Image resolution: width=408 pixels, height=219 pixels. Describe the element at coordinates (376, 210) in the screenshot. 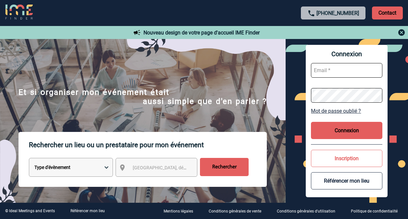

I see `a: Politique de confidentialité` at that location.